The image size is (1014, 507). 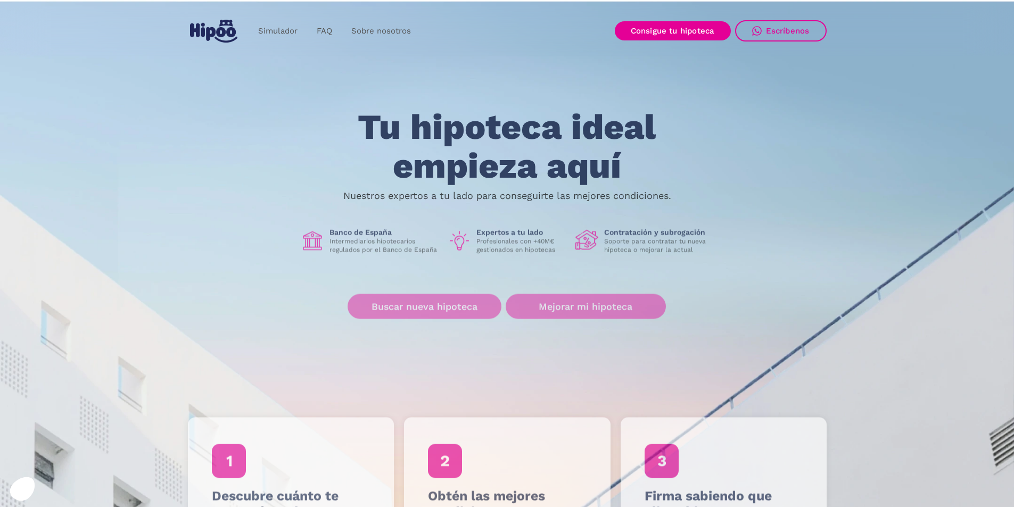 I want to click on a: Escríbenos, so click(x=781, y=31).